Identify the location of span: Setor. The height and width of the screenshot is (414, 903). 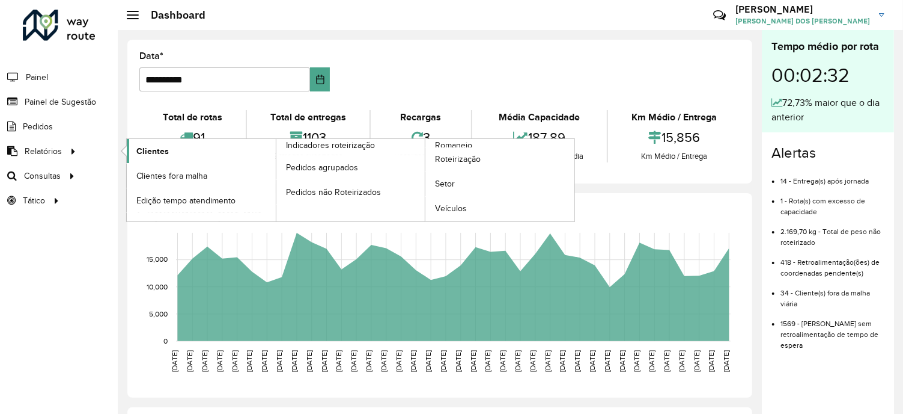
(445, 183).